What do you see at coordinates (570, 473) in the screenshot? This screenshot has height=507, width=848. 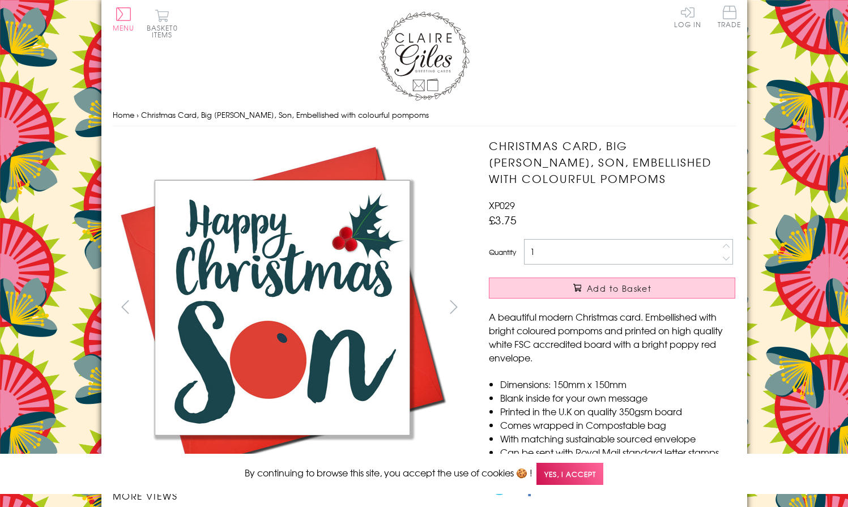 I see `span: Yes, I accept` at bounding box center [570, 473].